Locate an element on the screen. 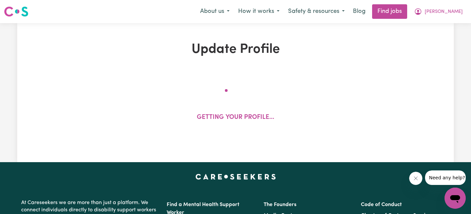 This screenshot has height=214, width=471. button: Safety & resources is located at coordinates (316, 12).